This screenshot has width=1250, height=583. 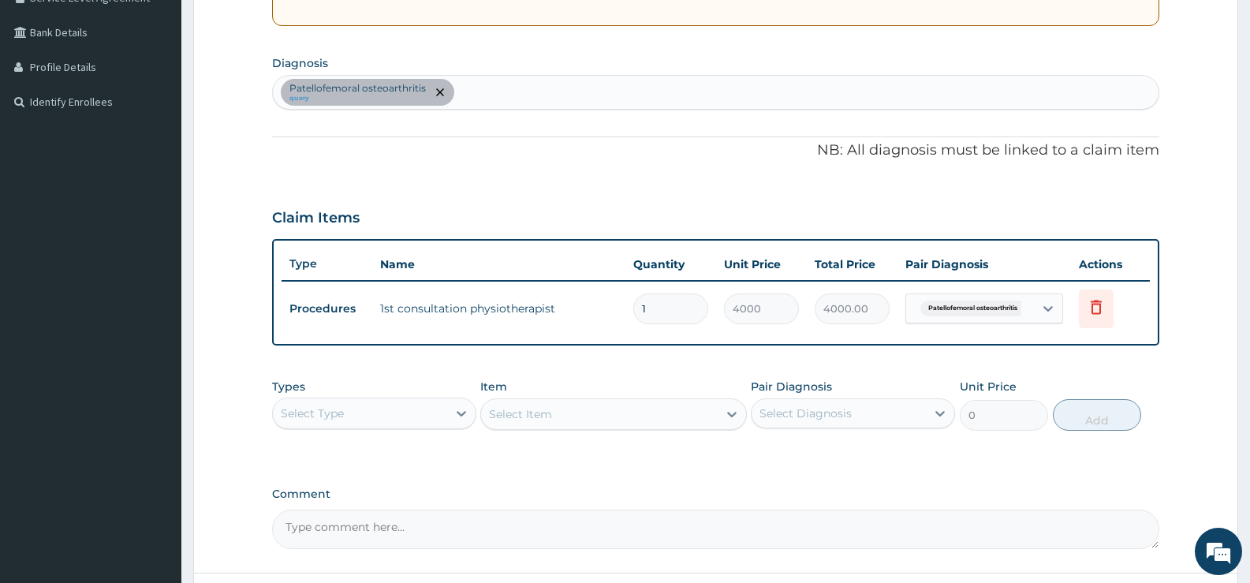 What do you see at coordinates (1111, 264) in the screenshot?
I see `th: Actions` at bounding box center [1111, 264].